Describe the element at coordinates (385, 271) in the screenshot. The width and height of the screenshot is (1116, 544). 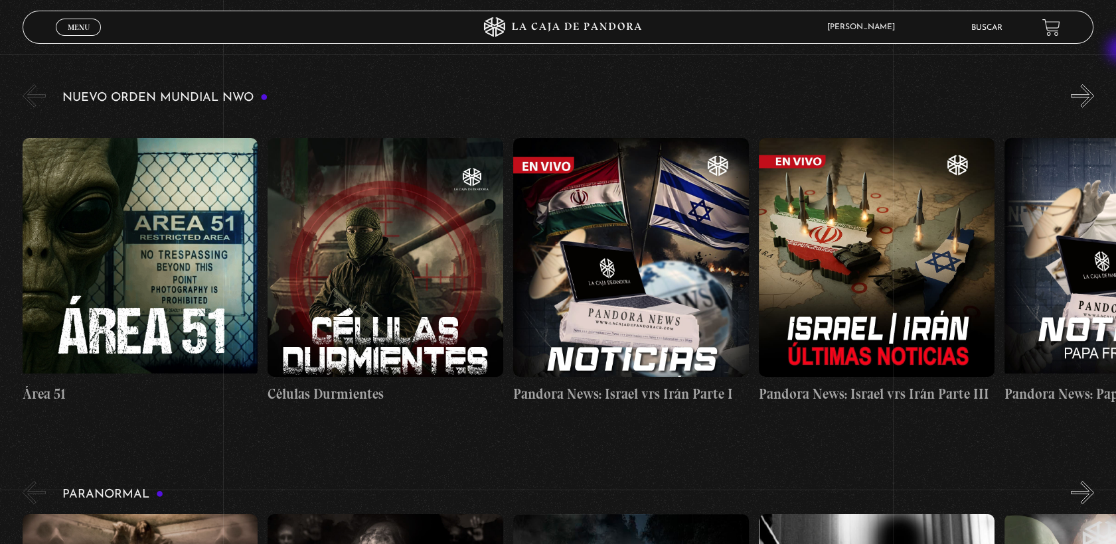
I see `a: Células Durmientes` at that location.